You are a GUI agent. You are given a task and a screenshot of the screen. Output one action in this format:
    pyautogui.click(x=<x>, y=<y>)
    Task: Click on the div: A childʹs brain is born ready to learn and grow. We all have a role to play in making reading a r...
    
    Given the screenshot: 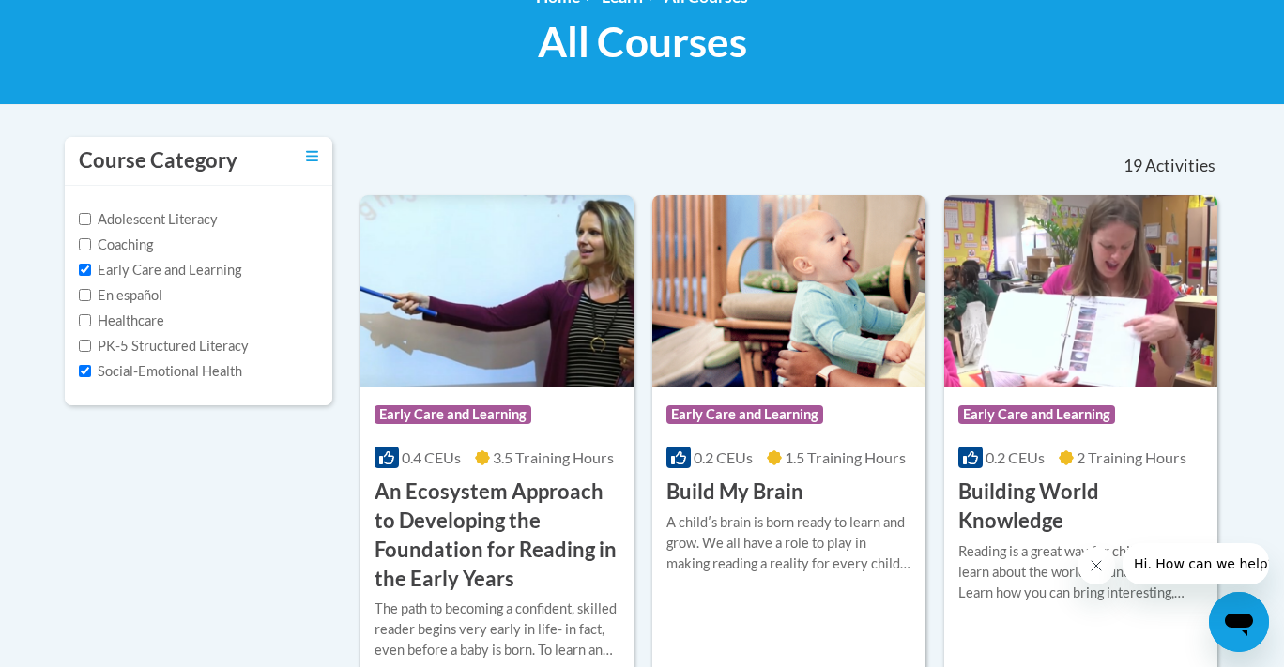 What is the action you would take?
    pyautogui.click(x=789, y=544)
    